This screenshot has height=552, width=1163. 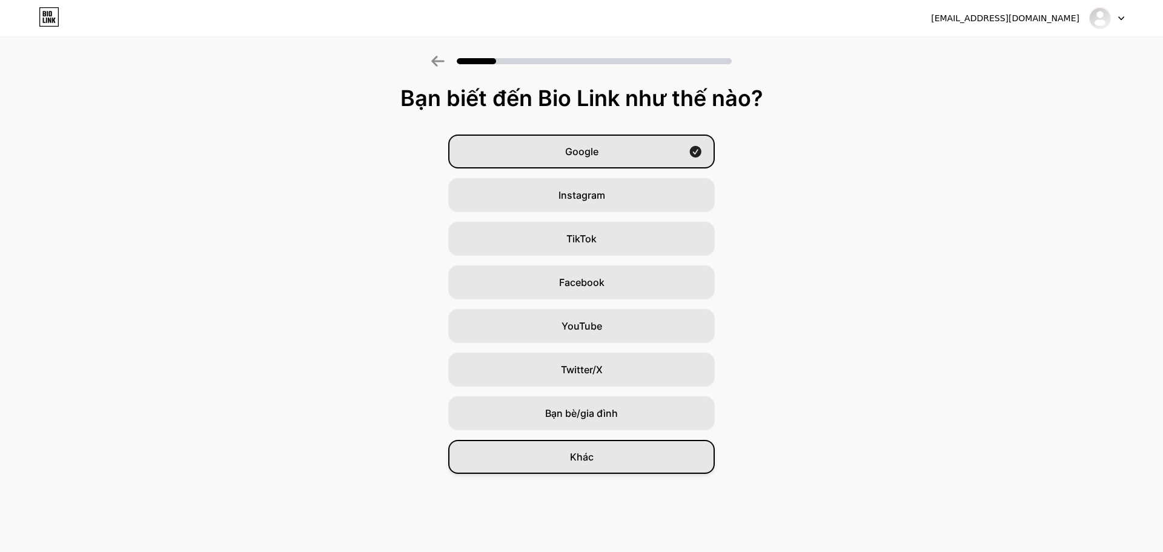 I want to click on img: Đoàn phường Chánh Hưng, so click(x=1100, y=18).